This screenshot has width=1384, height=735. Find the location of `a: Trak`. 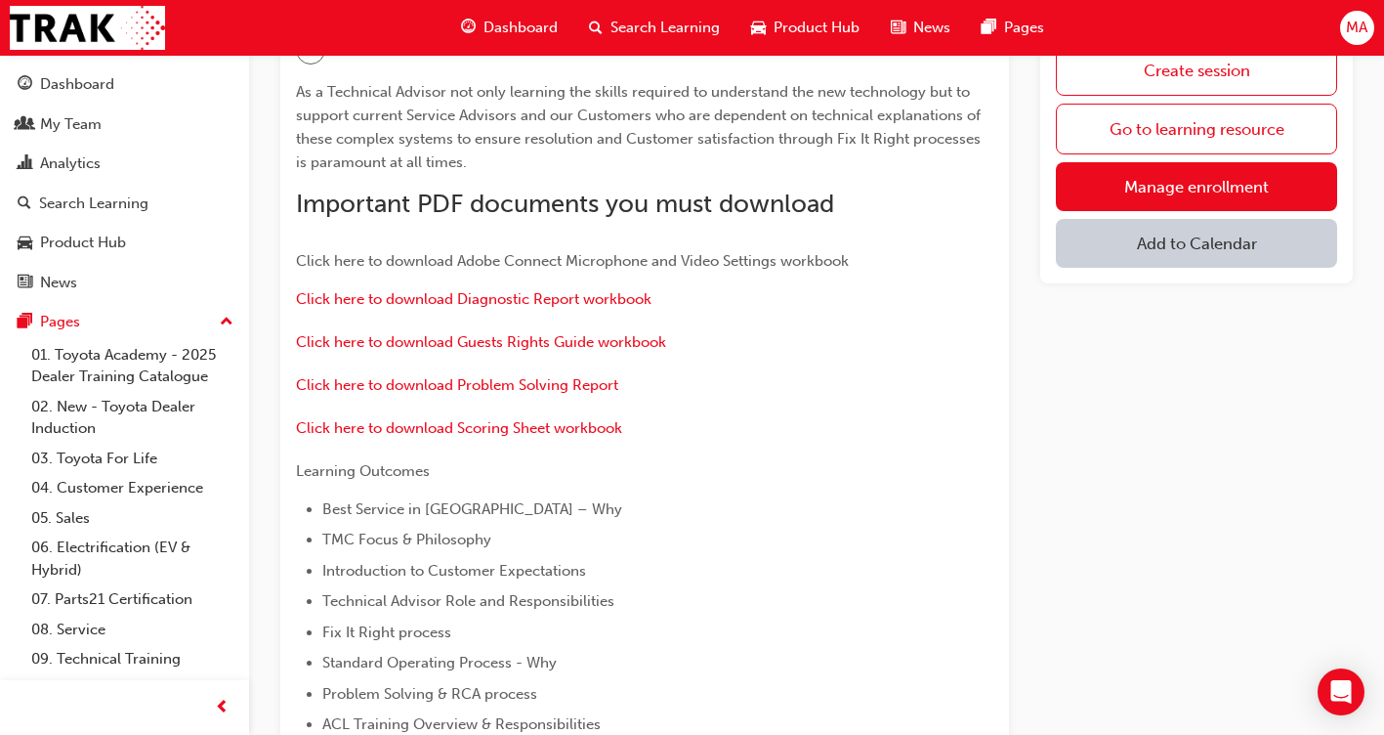

a: Trak is located at coordinates (87, 27).